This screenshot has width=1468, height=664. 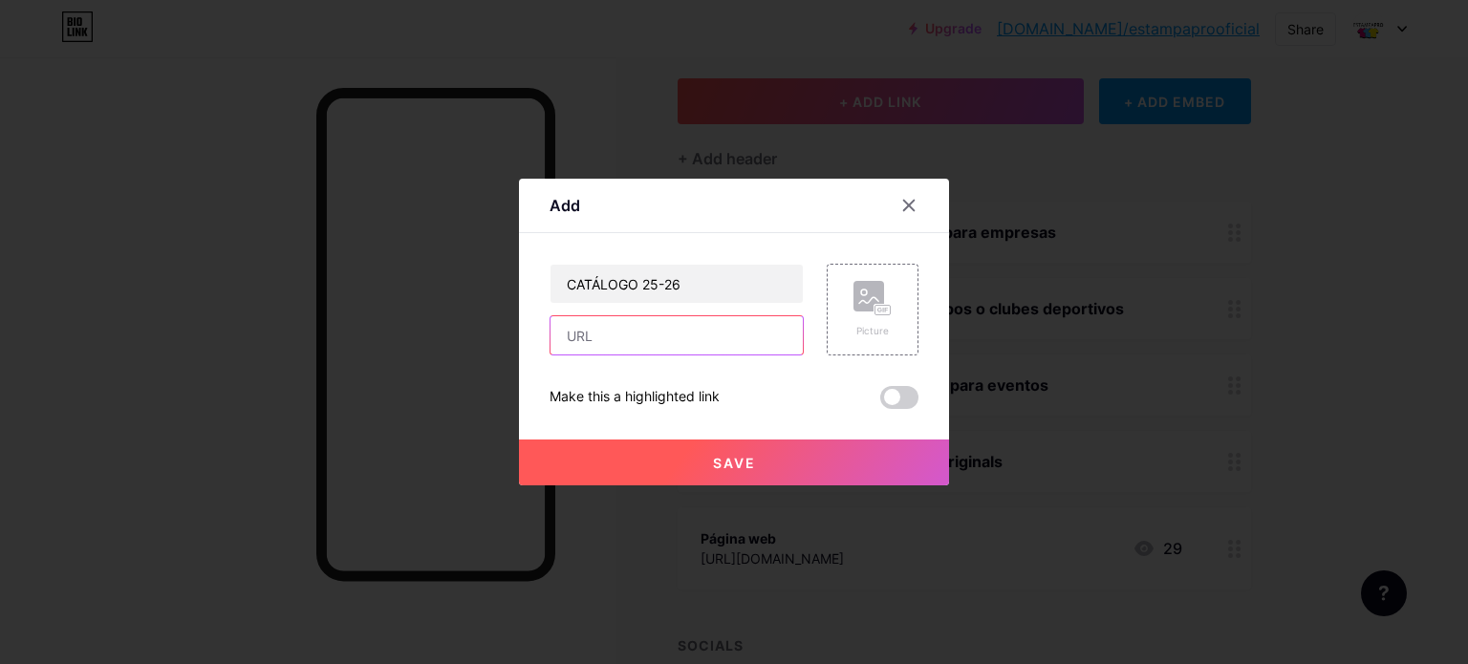 What do you see at coordinates (677, 284) in the screenshot?
I see `input: Title` at bounding box center [677, 284].